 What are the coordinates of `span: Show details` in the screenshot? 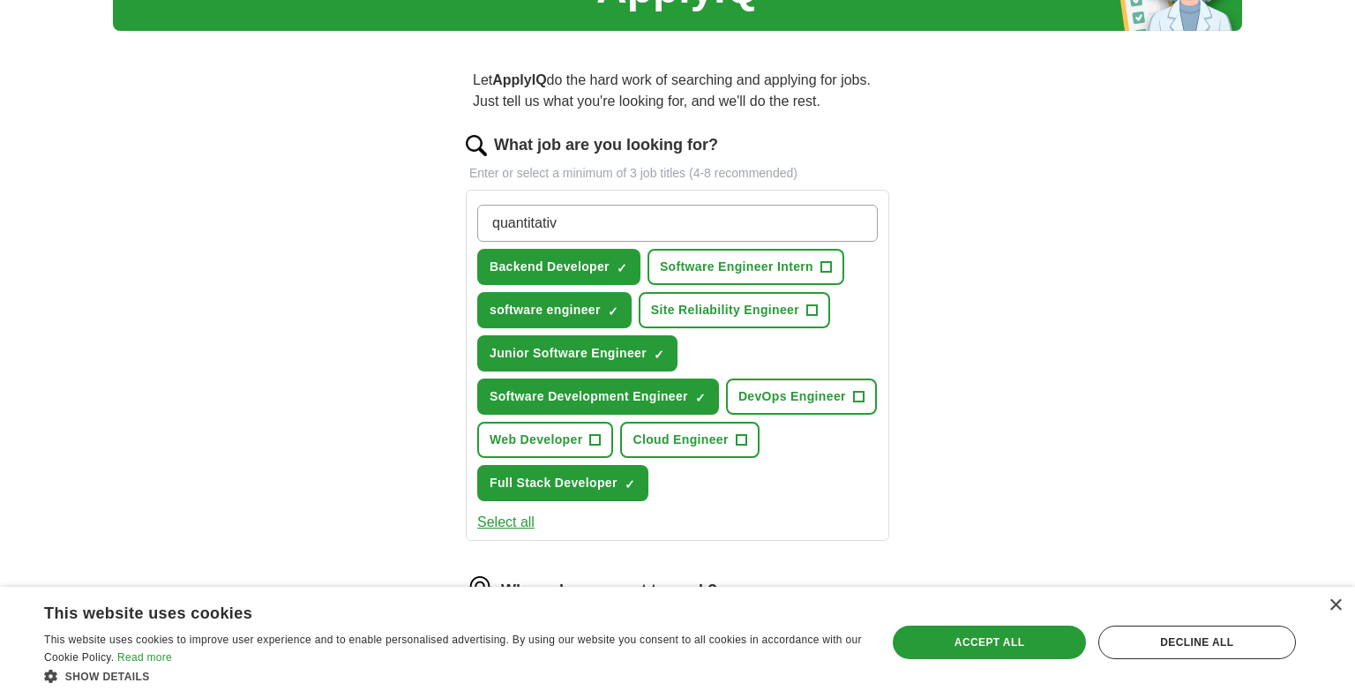 It's located at (108, 677).